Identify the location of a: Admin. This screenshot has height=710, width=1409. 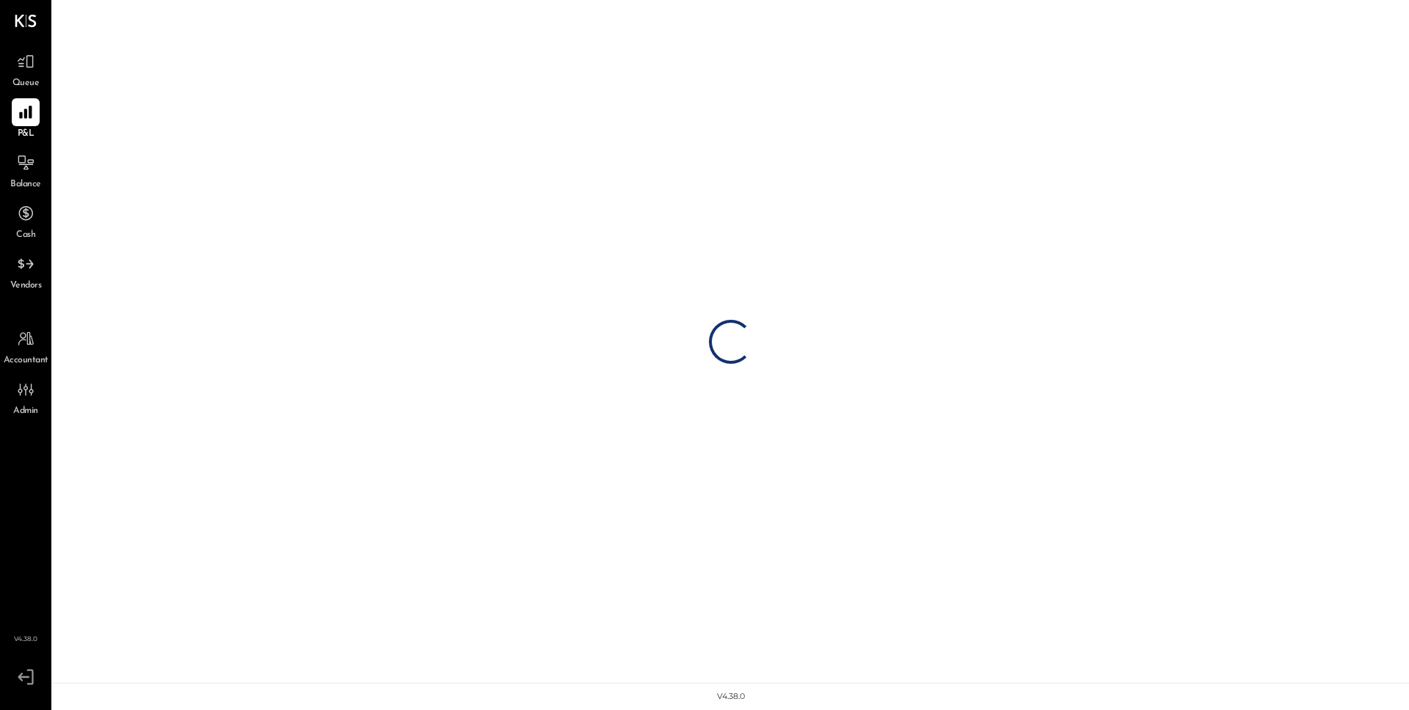
(26, 397).